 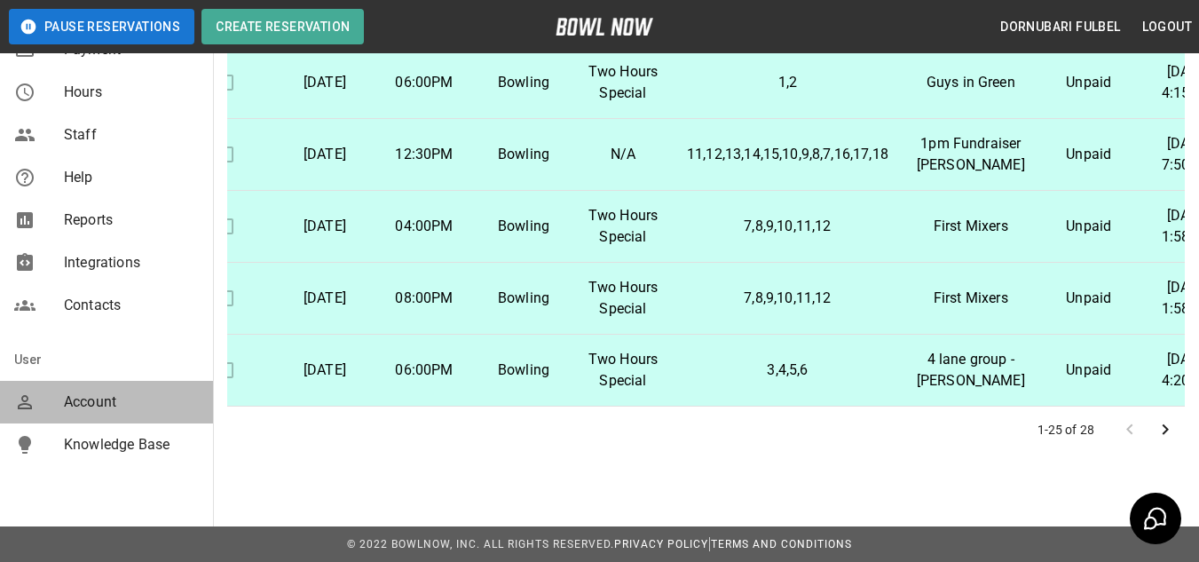 I want to click on button: Logout, so click(x=1167, y=27).